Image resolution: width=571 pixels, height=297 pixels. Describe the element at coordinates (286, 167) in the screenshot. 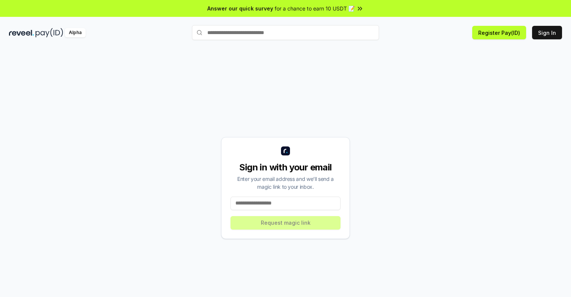

I see `div: Sign in with your email` at that location.